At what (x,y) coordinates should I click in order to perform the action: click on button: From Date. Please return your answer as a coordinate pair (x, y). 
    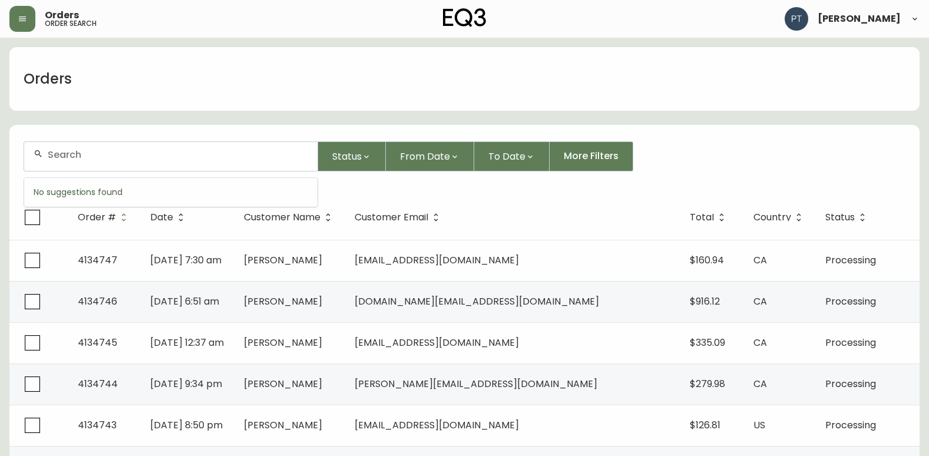
    Looking at the image, I should click on (430, 156).